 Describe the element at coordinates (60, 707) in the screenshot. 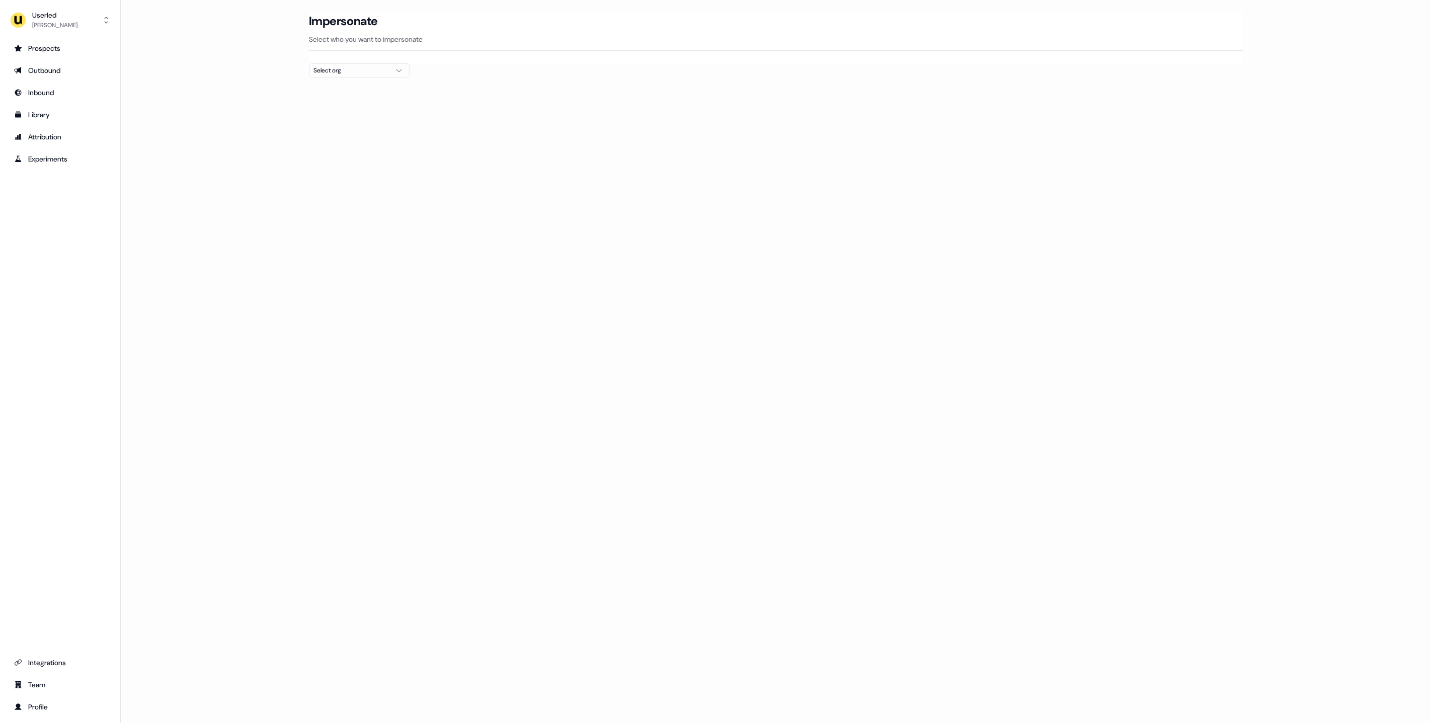

I see `a: Go to profile` at that location.